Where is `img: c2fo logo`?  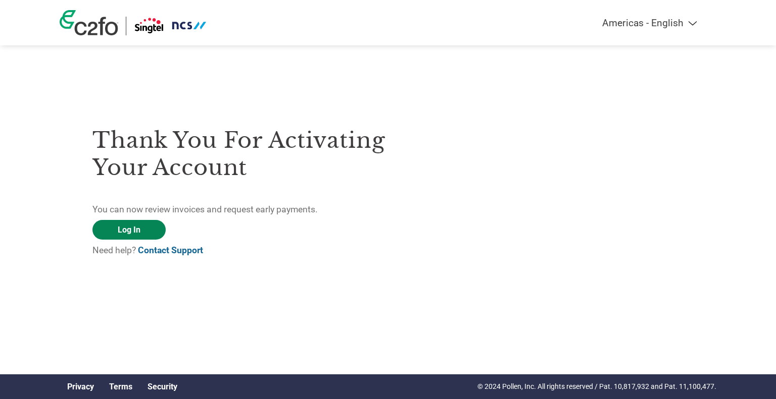 img: c2fo logo is located at coordinates (89, 23).